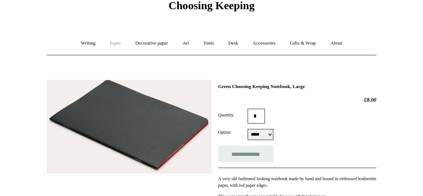  Describe the element at coordinates (152, 43) in the screenshot. I see `a: Decorative paper` at that location.